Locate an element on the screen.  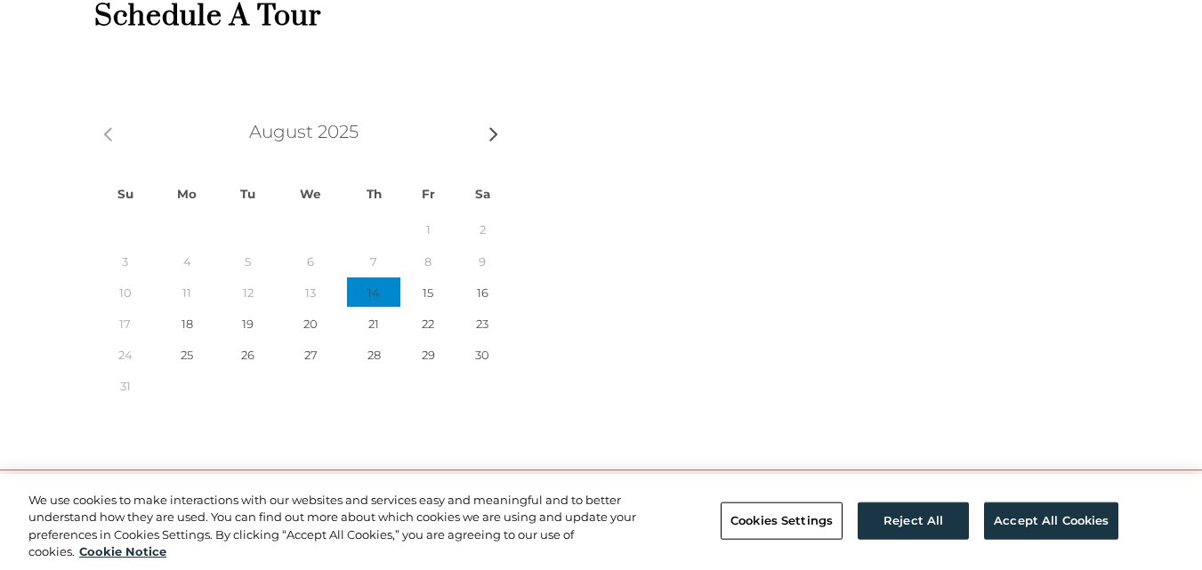
a: 26 is located at coordinates (248, 354).